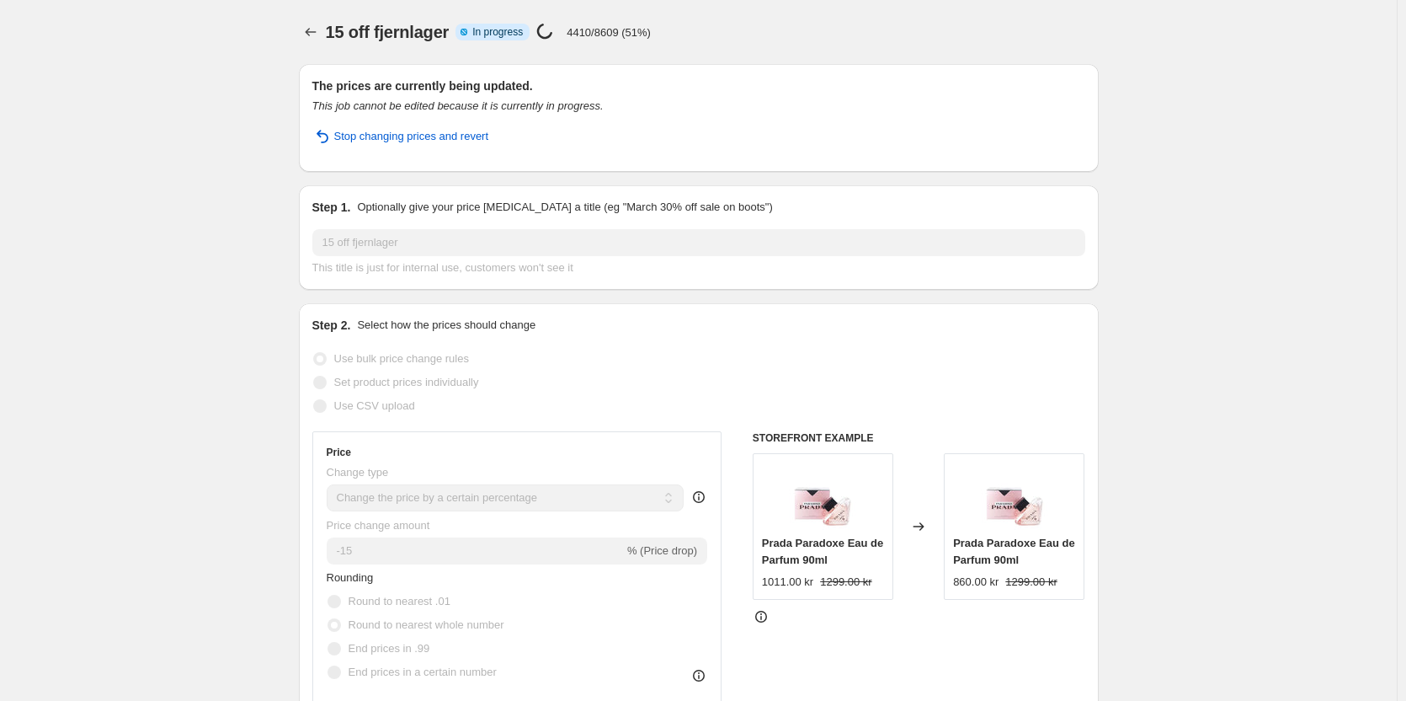 The height and width of the screenshot is (701, 1406). What do you see at coordinates (423, 671) in the screenshot?
I see `span: End prices in a certain number` at bounding box center [423, 671].